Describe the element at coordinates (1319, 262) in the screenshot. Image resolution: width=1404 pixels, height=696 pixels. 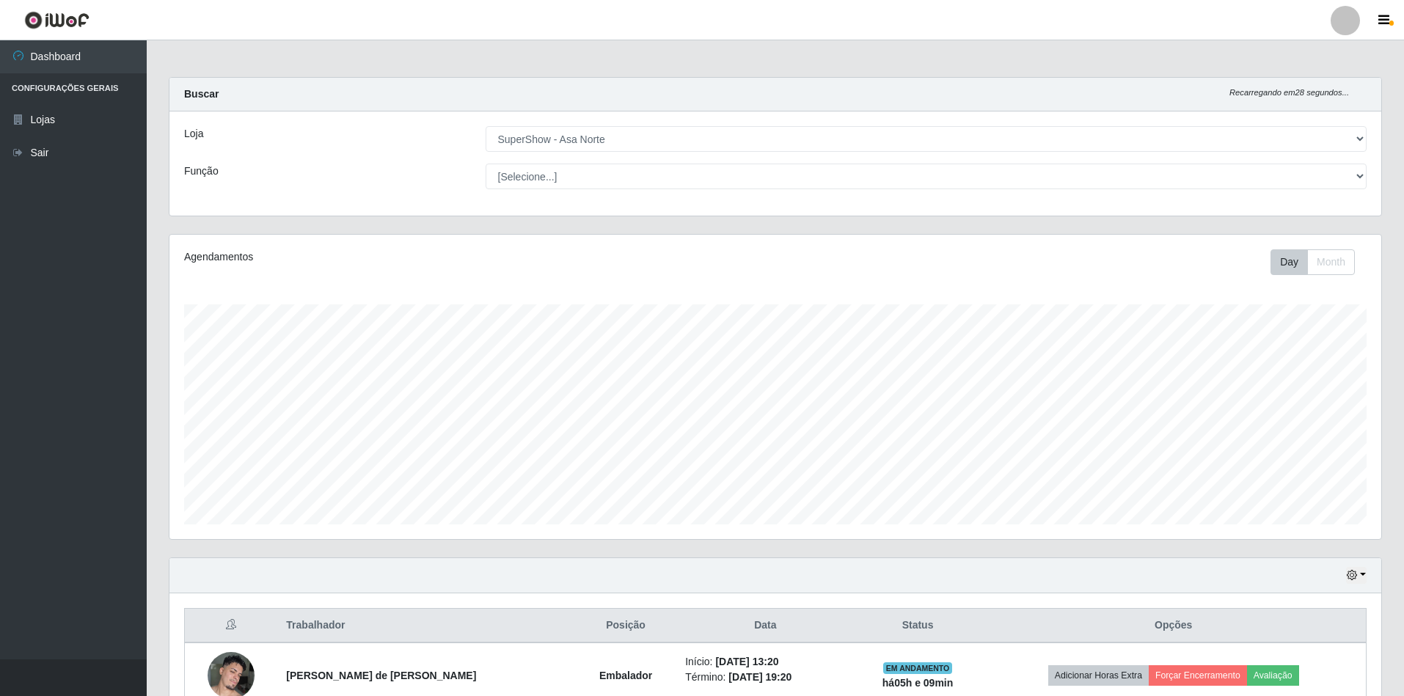
I see `div: Toolbar with button groups` at that location.